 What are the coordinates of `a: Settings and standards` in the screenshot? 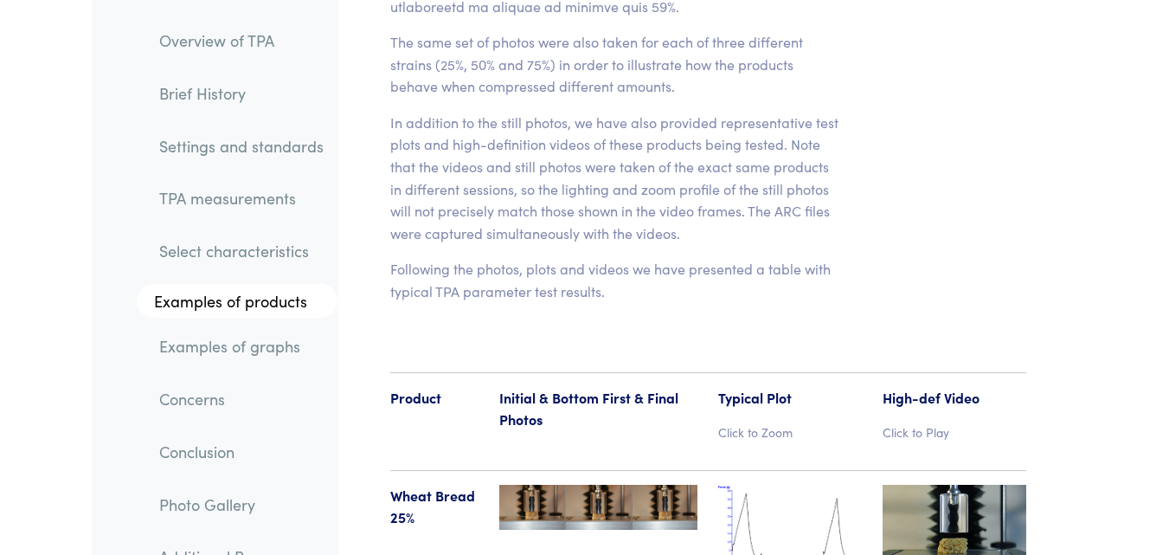 It's located at (241, 145).